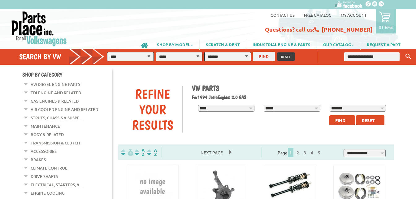 The image size is (416, 199). I want to click on div: Page, so click(300, 152).